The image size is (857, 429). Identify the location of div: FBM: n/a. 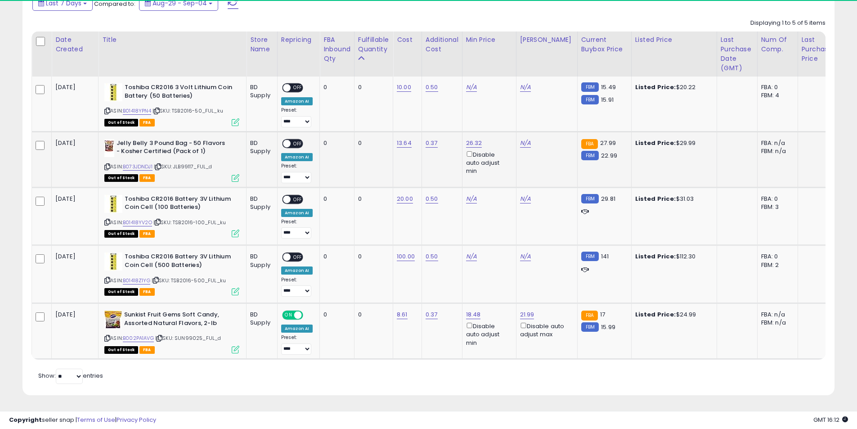
(776, 151).